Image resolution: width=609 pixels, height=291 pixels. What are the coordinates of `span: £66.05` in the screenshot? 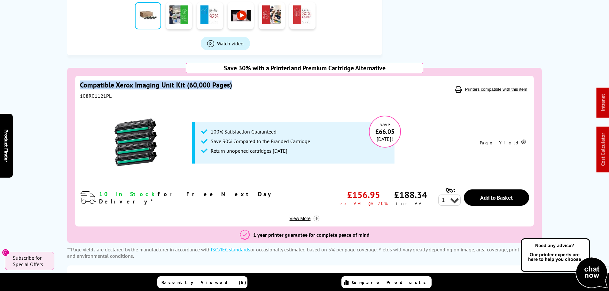 It's located at (385, 132).